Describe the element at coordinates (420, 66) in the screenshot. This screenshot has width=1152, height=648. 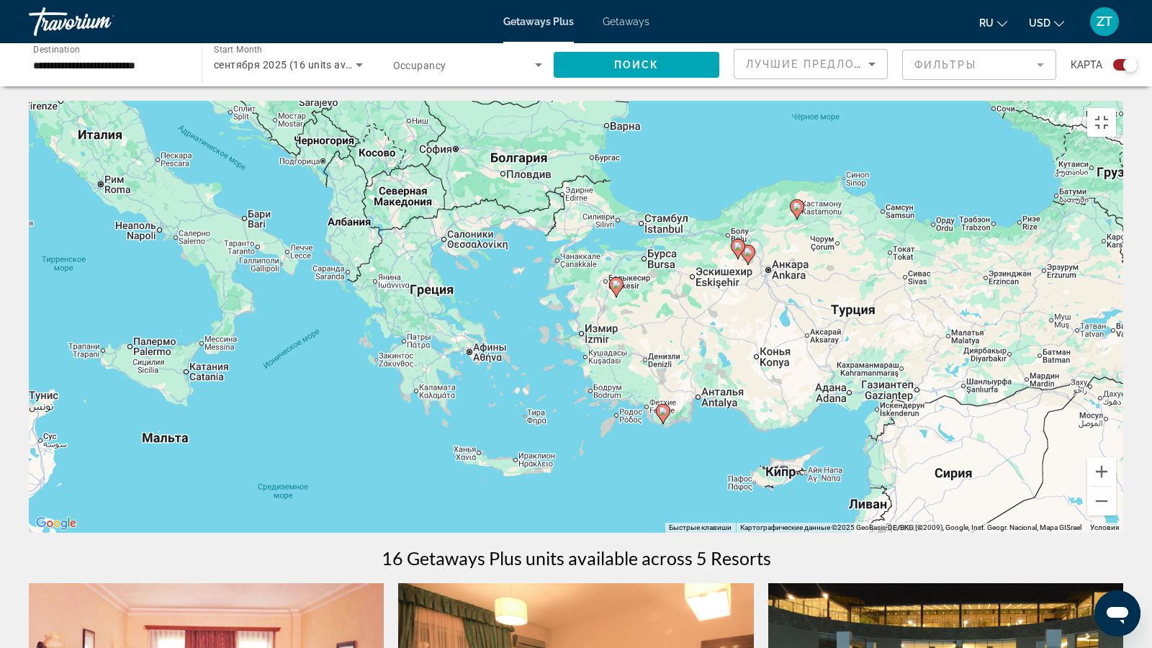
I see `span: Occupancy` at that location.